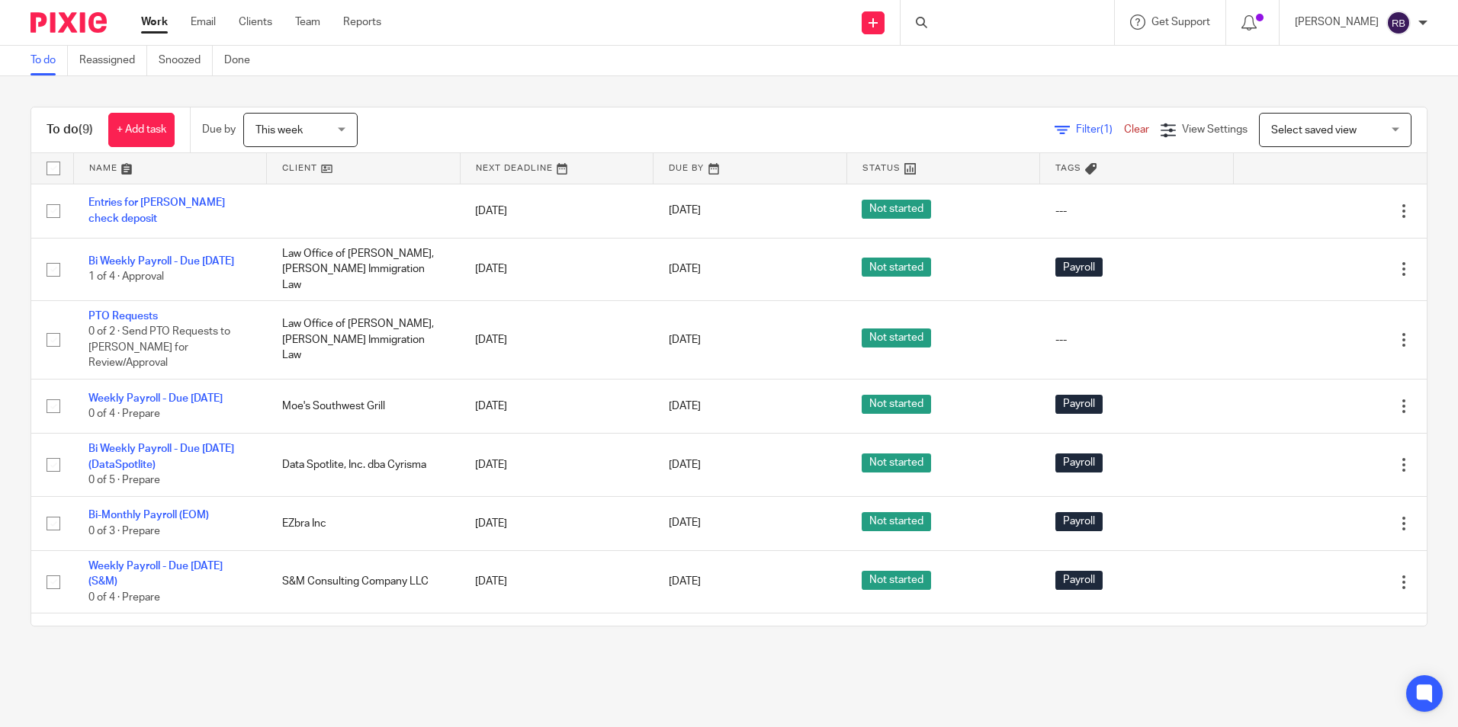  I want to click on td: Data Spotlite, Inc. dba Cyrisma, so click(364, 465).